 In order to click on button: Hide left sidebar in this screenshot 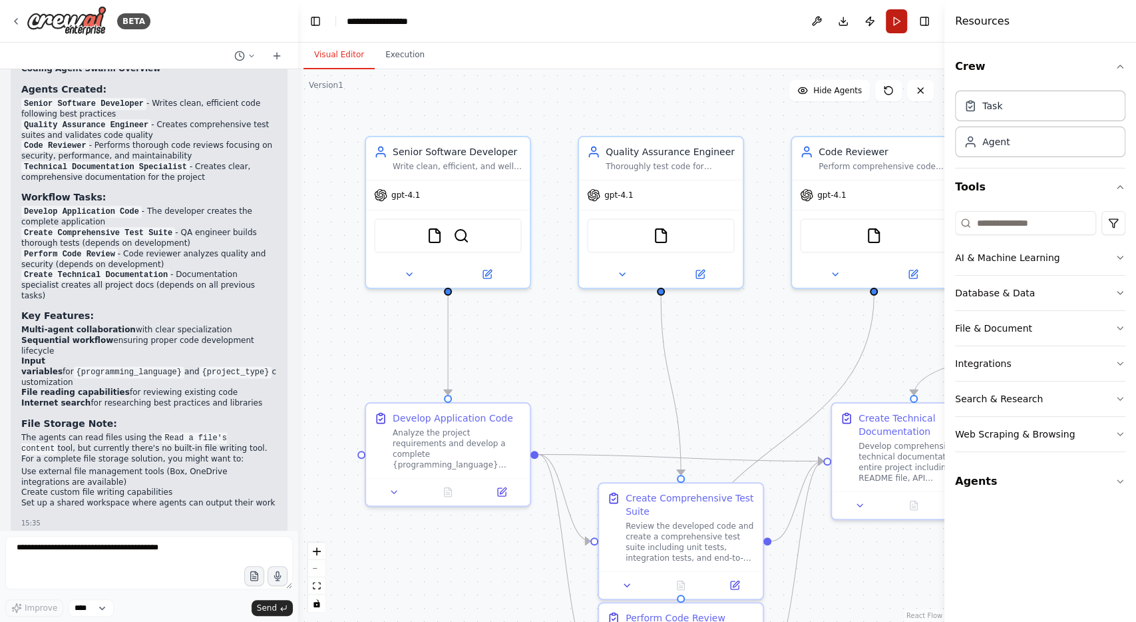, I will do `click(315, 21)`.